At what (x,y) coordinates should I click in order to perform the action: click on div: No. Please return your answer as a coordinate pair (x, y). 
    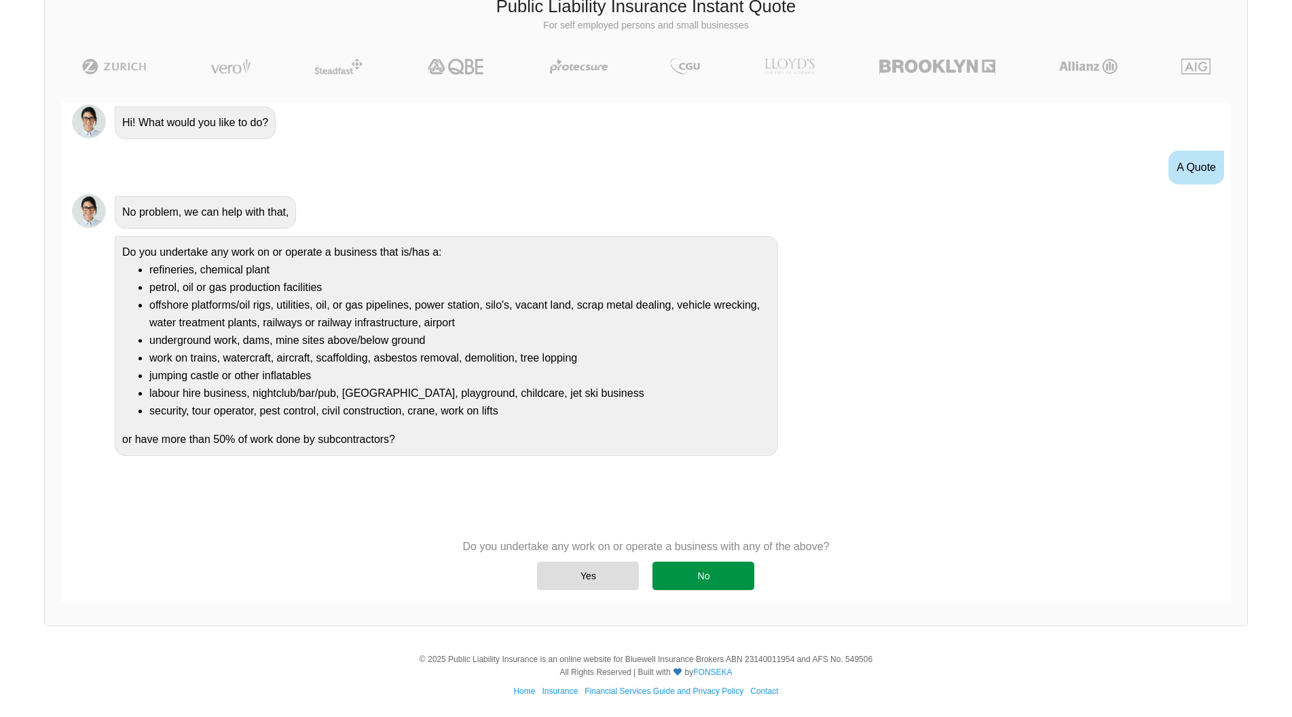
    Looking at the image, I should click on (703, 576).